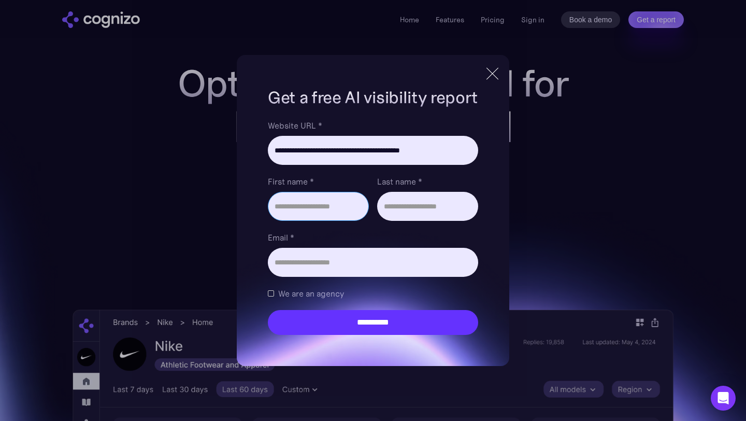 This screenshot has width=746, height=421. What do you see at coordinates (318, 181) in the screenshot?
I see `label: First name *` at bounding box center [318, 181].